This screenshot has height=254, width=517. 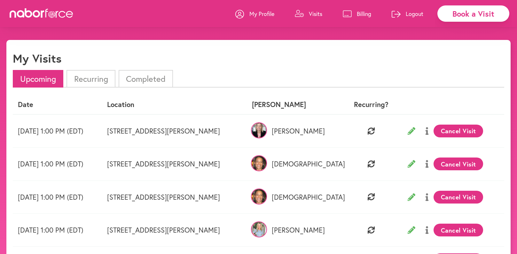 What do you see at coordinates (357, 14) in the screenshot?
I see `a: Billing` at bounding box center [357, 14].